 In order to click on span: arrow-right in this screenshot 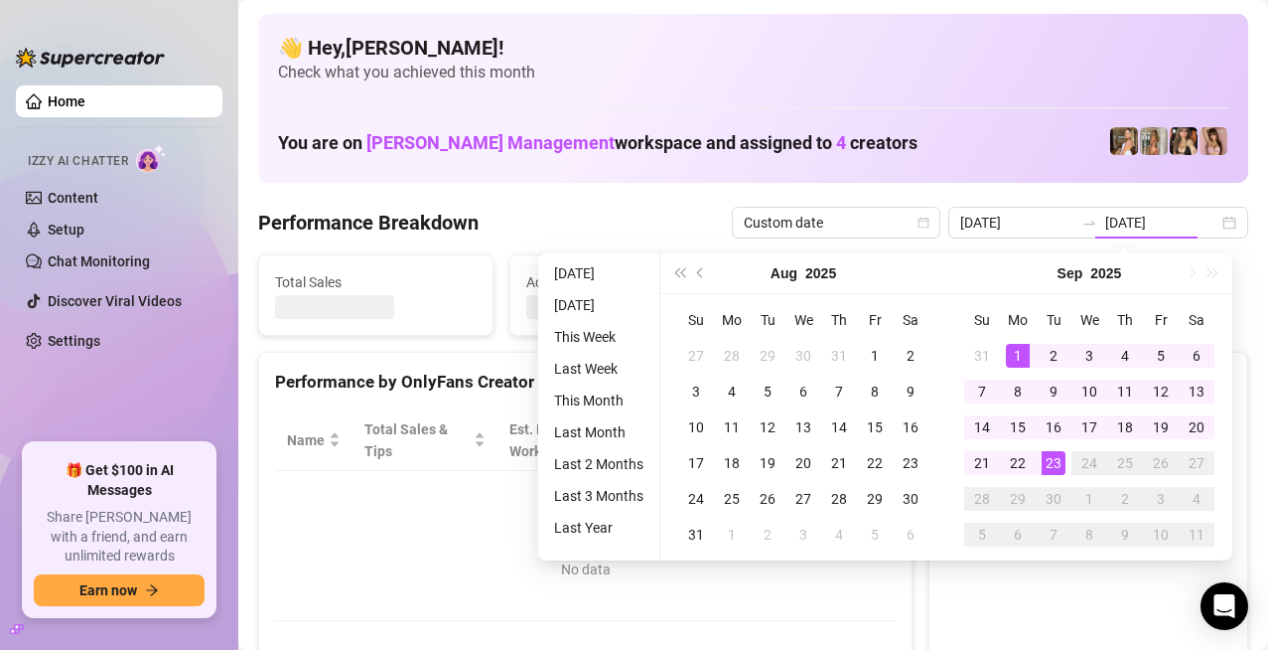, I will do `click(152, 590)`.